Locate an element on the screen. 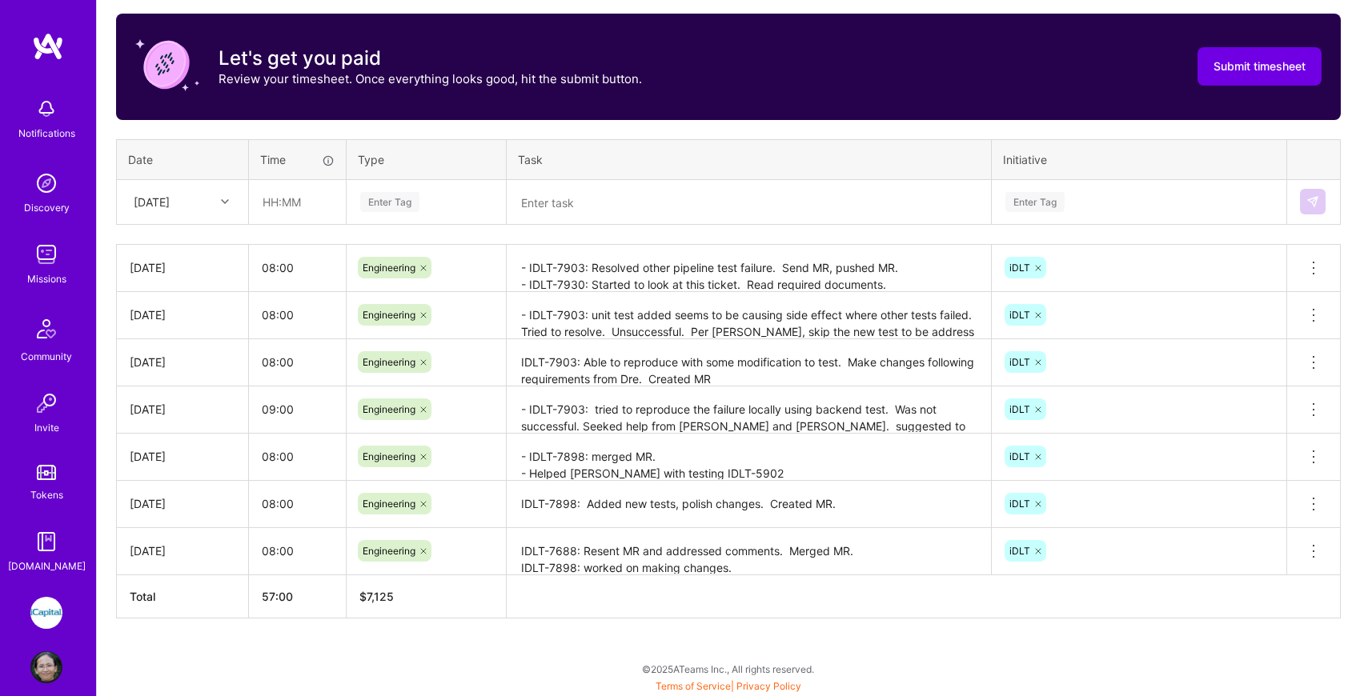  button: Submit timesheet is located at coordinates (1259, 66).